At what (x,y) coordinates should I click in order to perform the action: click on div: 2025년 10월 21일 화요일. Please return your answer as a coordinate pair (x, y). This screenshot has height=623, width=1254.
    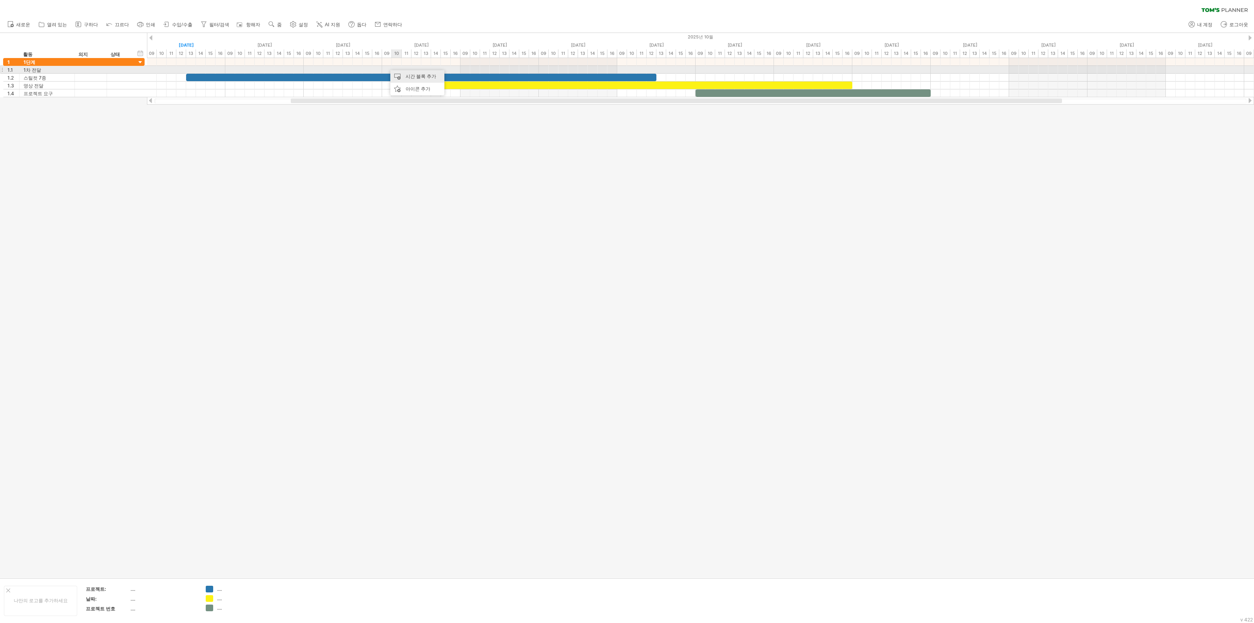
    Looking at the image, I should click on (735, 45).